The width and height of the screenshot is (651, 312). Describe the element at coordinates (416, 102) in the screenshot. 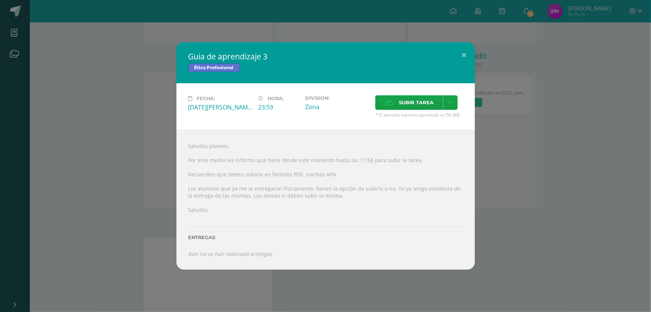

I see `span: Subir tarea` at that location.